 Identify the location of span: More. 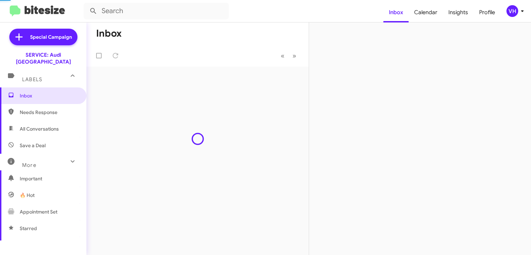
(29, 165).